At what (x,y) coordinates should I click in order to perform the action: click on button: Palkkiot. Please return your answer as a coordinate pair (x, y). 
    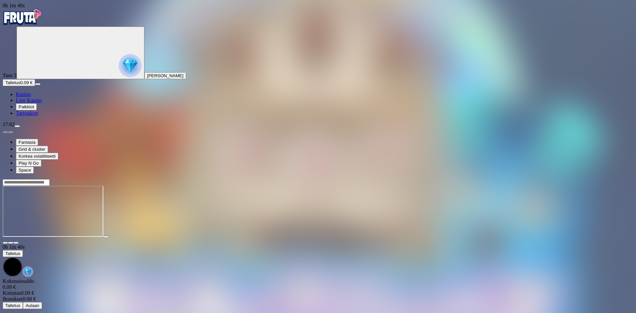
    Looking at the image, I should click on (26, 107).